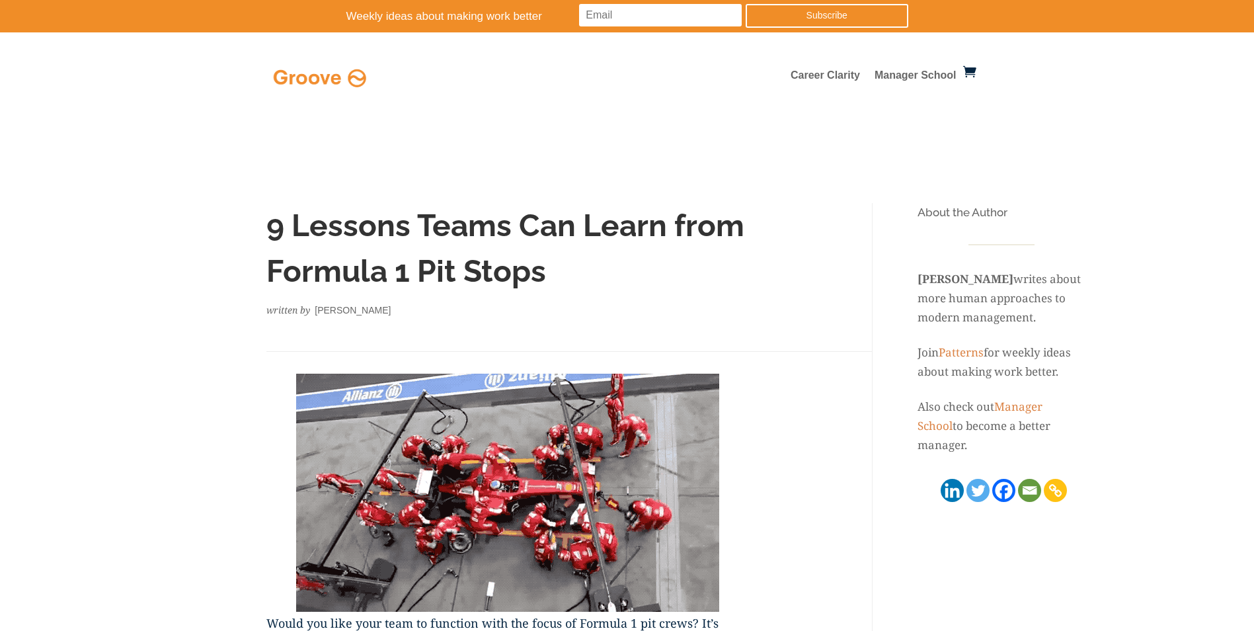 This screenshot has height=631, width=1254. What do you see at coordinates (827, 15) in the screenshot?
I see `span: Subscribe` at bounding box center [827, 15].